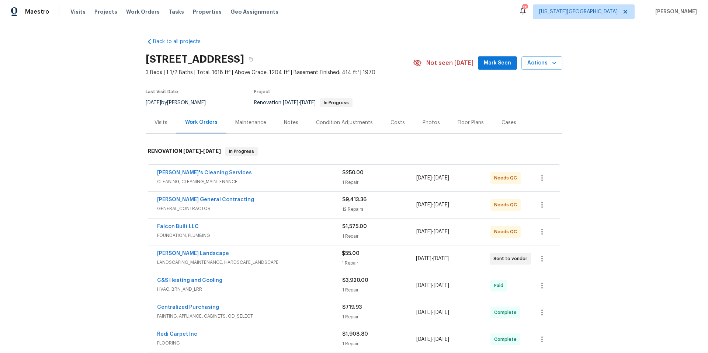 The height and width of the screenshot is (353, 708). Describe the element at coordinates (498, 63) in the screenshot. I see `span: Mark Seen` at that location.